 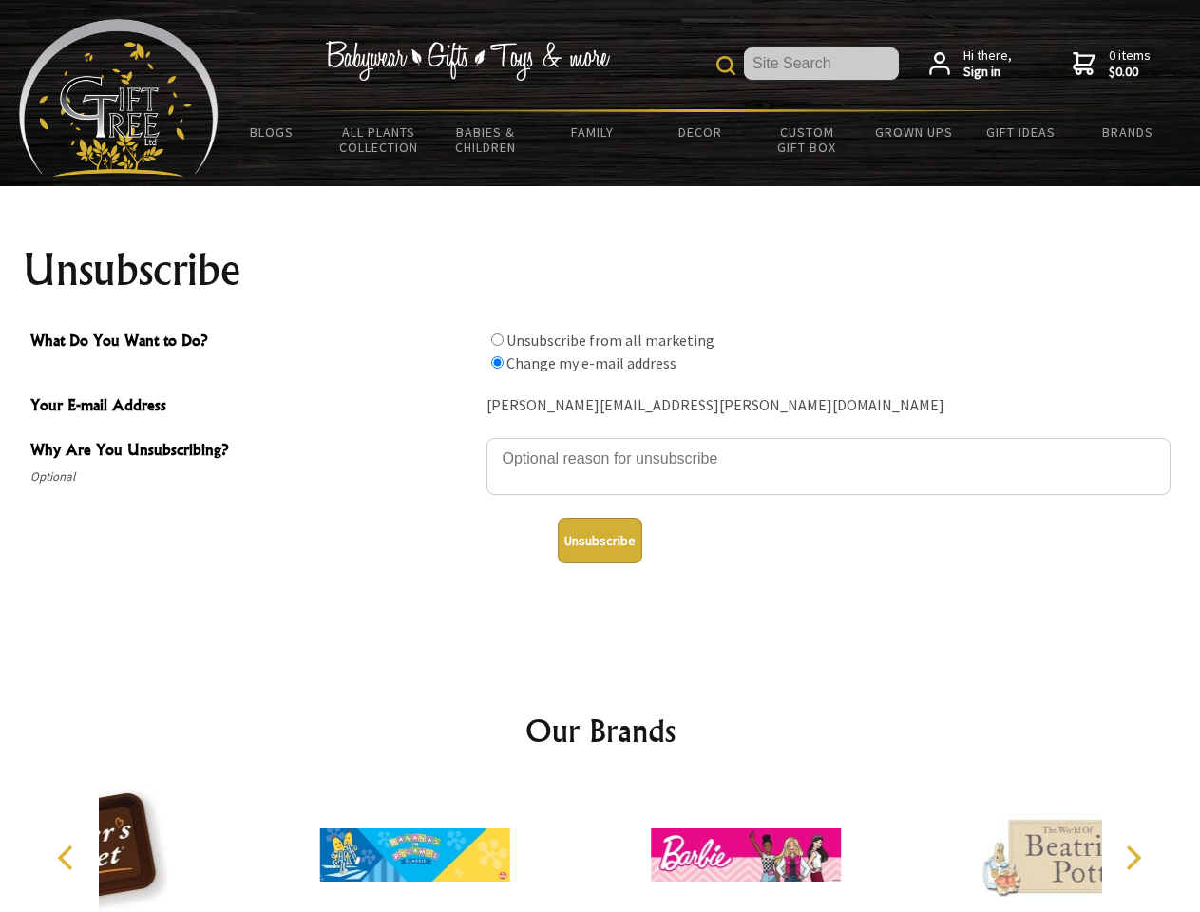 I want to click on a: All Plants Collection, so click(x=379, y=140).